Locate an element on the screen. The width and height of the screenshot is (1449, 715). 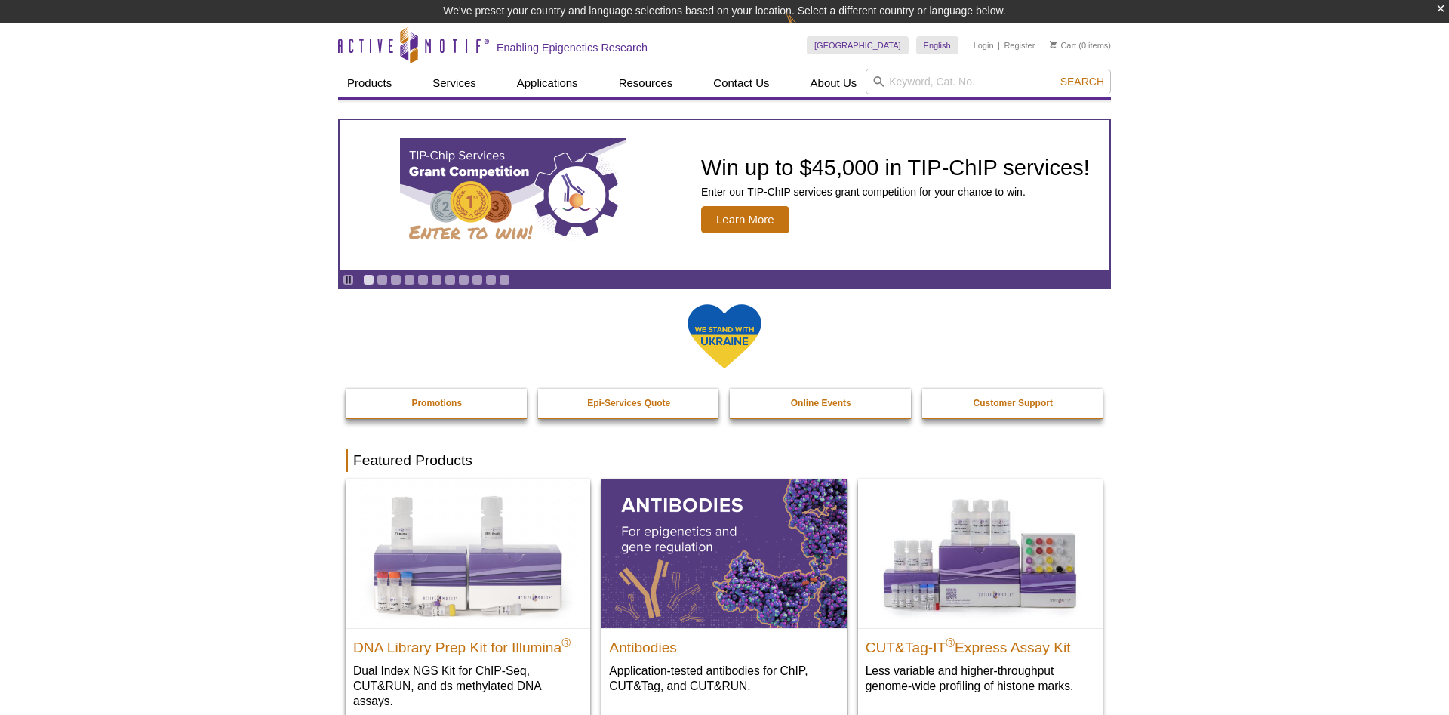
strong: Online Events is located at coordinates (821, 403).